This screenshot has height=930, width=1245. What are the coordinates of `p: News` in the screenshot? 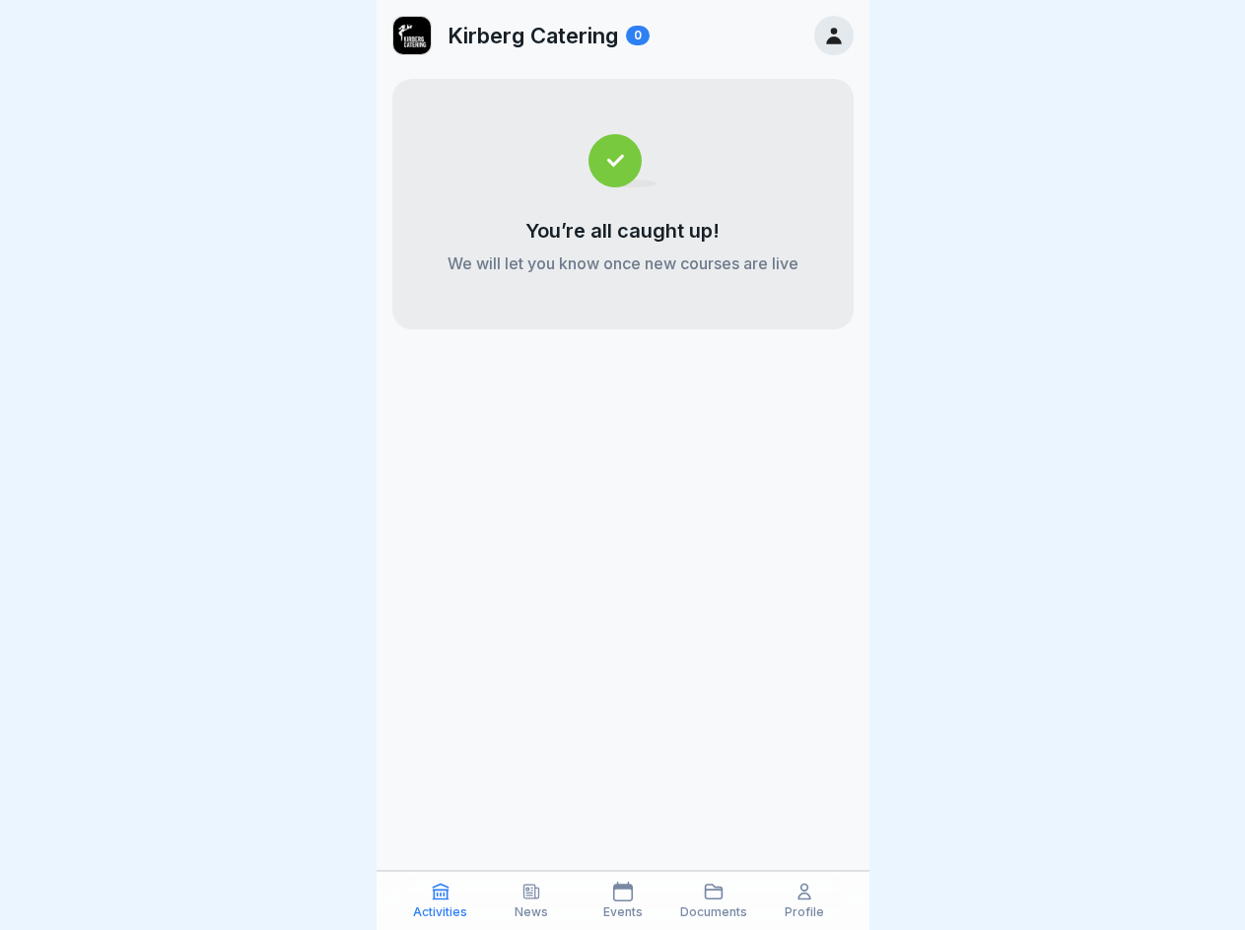 It's located at (531, 912).